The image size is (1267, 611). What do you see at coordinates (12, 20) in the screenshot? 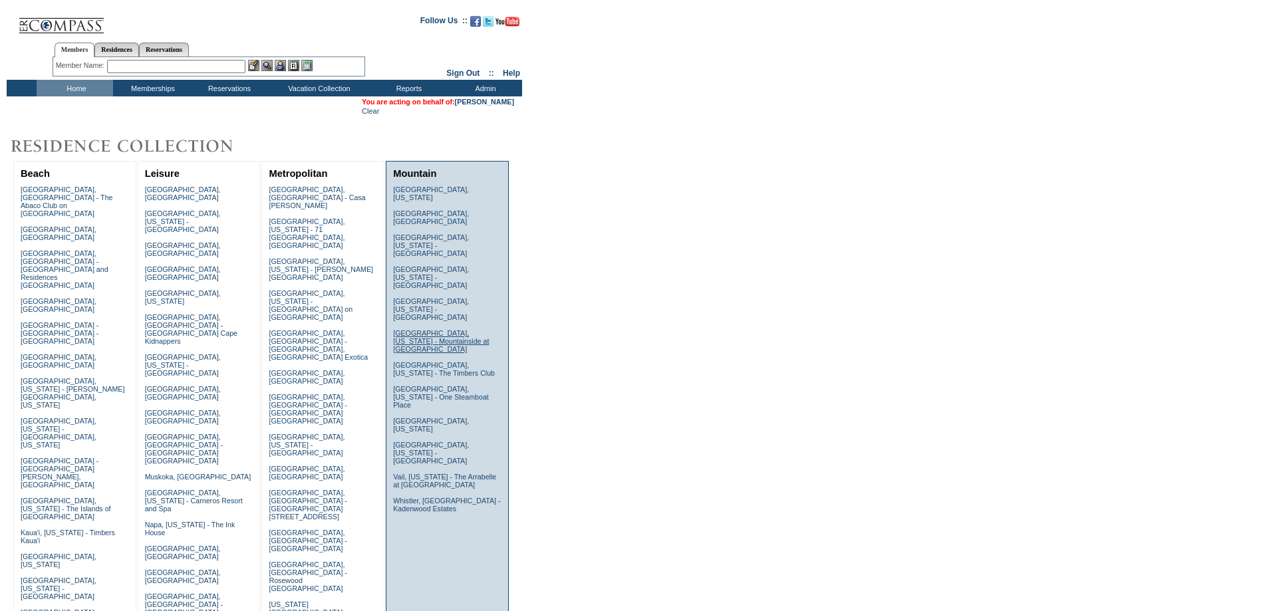
I see `img: i.gif` at bounding box center [12, 20].